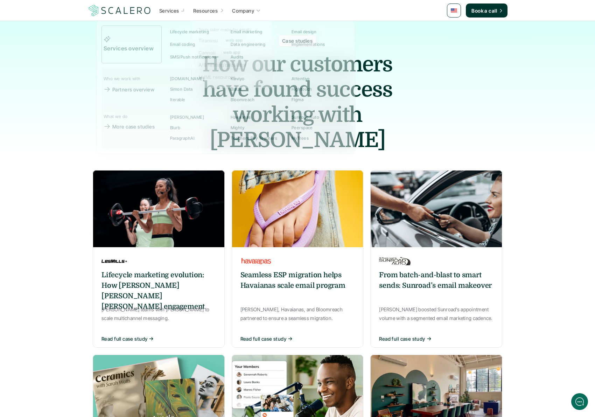  I want to click on h2: Let us know if we can help with lifecycle marketing., so click(70, 63).